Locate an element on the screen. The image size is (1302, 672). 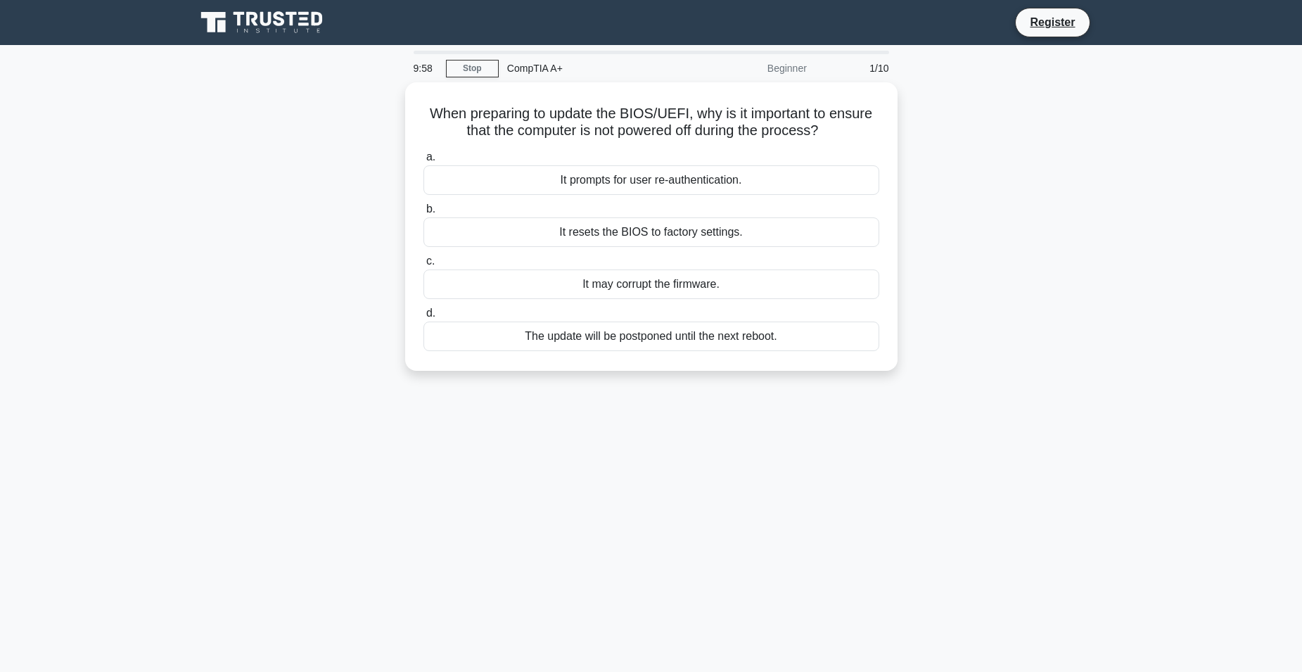
div: It resets the BIOS to factory settings. is located at coordinates (651, 232).